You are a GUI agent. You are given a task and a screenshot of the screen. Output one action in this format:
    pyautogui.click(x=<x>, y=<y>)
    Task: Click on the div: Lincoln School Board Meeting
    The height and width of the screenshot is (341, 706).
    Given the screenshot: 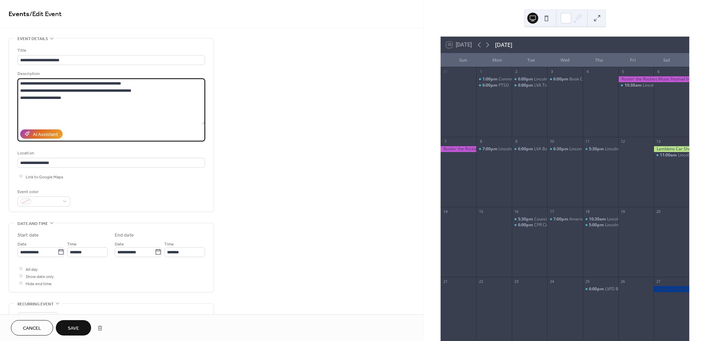 What is the action you would take?
    pyautogui.click(x=494, y=149)
    